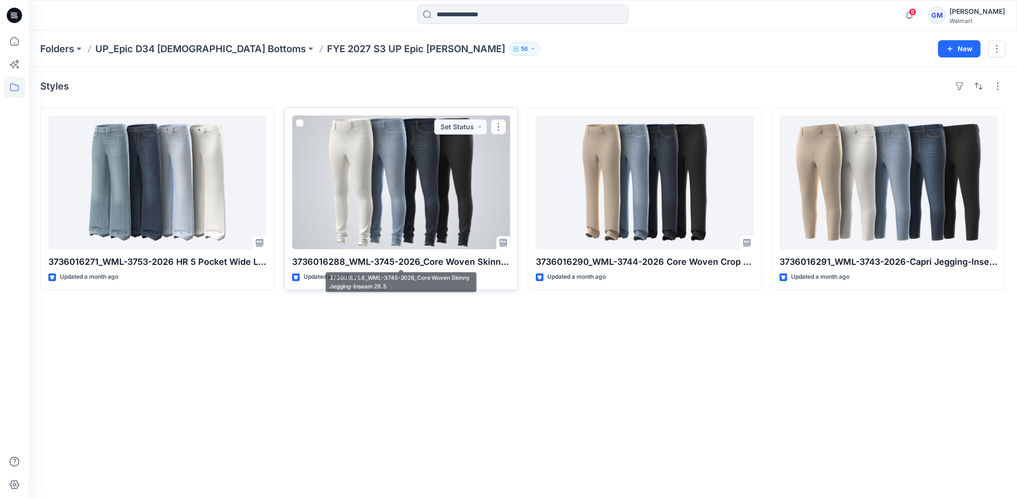 The image size is (1017, 499). What do you see at coordinates (57, 49) in the screenshot?
I see `p: Folders` at bounding box center [57, 49].